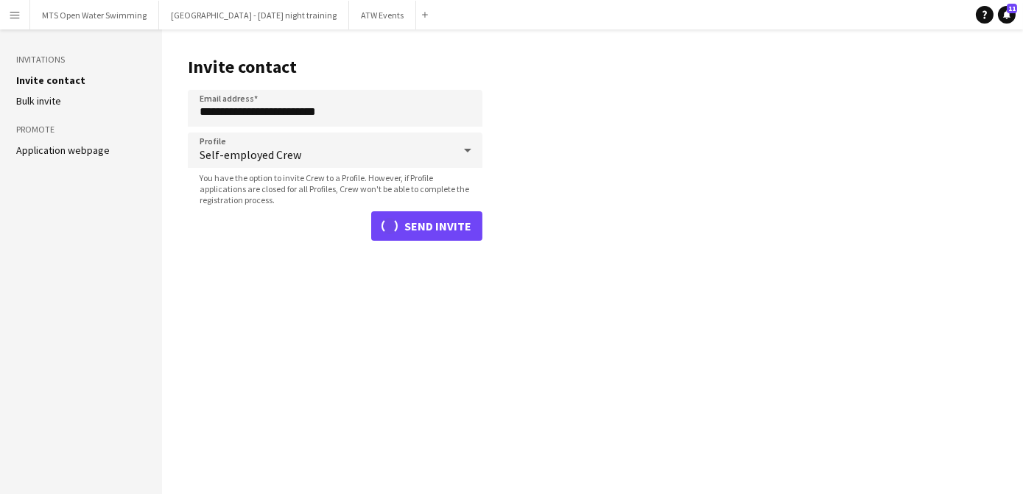  Describe the element at coordinates (335, 67) in the screenshot. I see `h1: Invite contact` at that location.